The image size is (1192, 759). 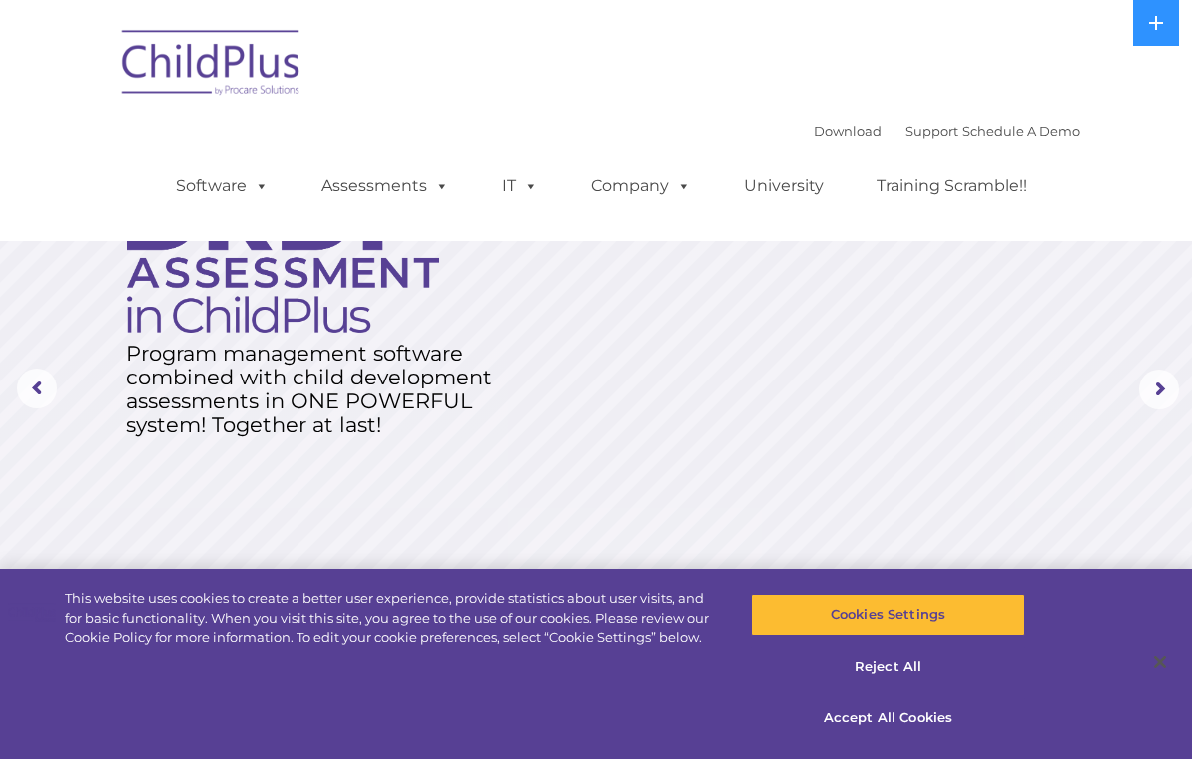 I want to click on a: Company, so click(x=641, y=186).